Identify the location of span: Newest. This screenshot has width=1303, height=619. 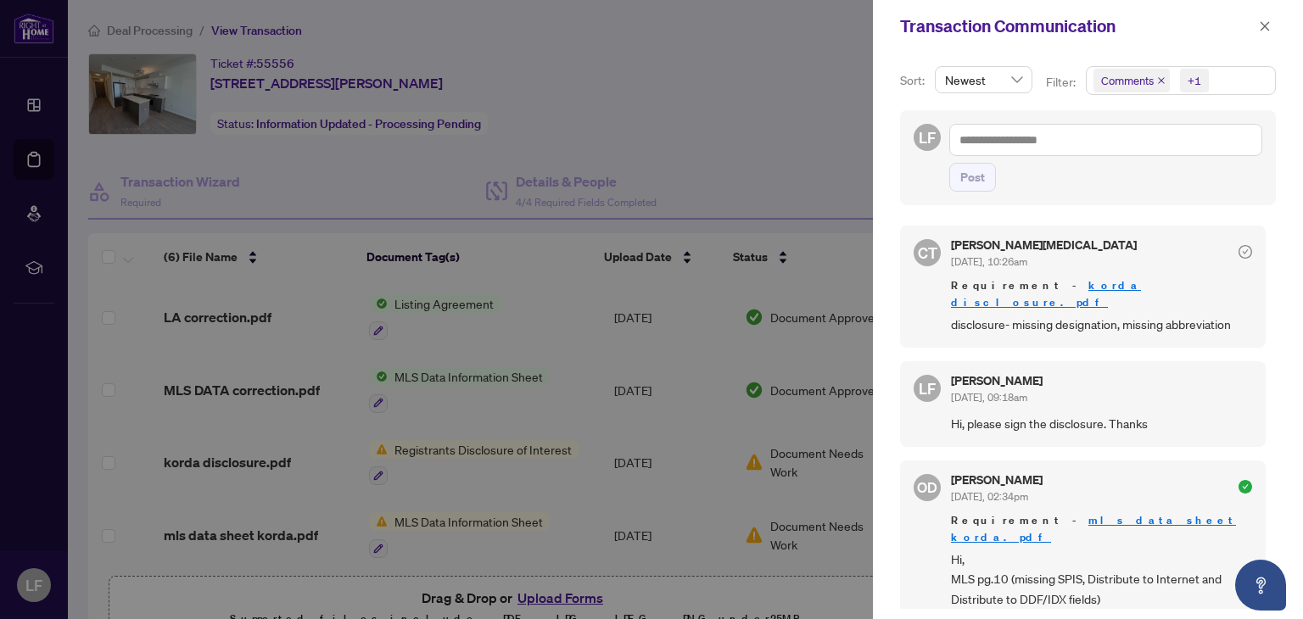
(983, 80).